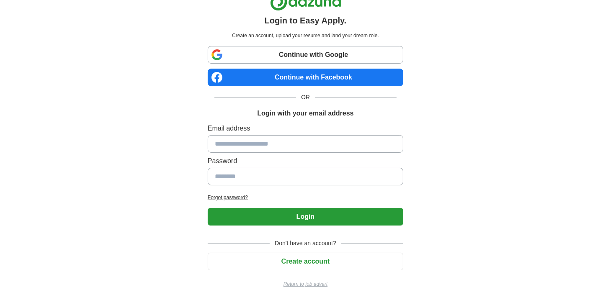 The width and height of the screenshot is (611, 300). I want to click on a: Continue with Facebook, so click(305, 77).